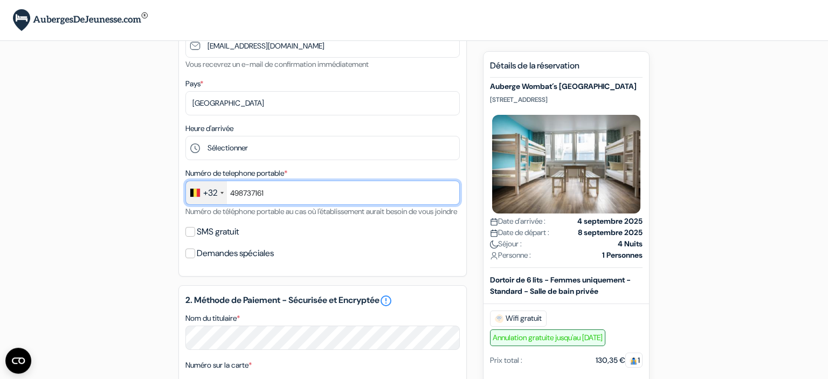  What do you see at coordinates (386, 301) in the screenshot?
I see `a: error_outline` at bounding box center [386, 301].